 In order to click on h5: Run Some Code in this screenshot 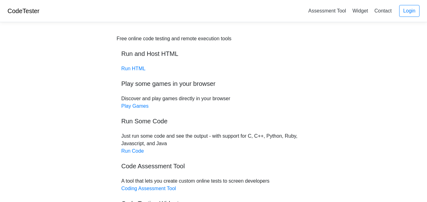, I will do `click(213, 121)`.